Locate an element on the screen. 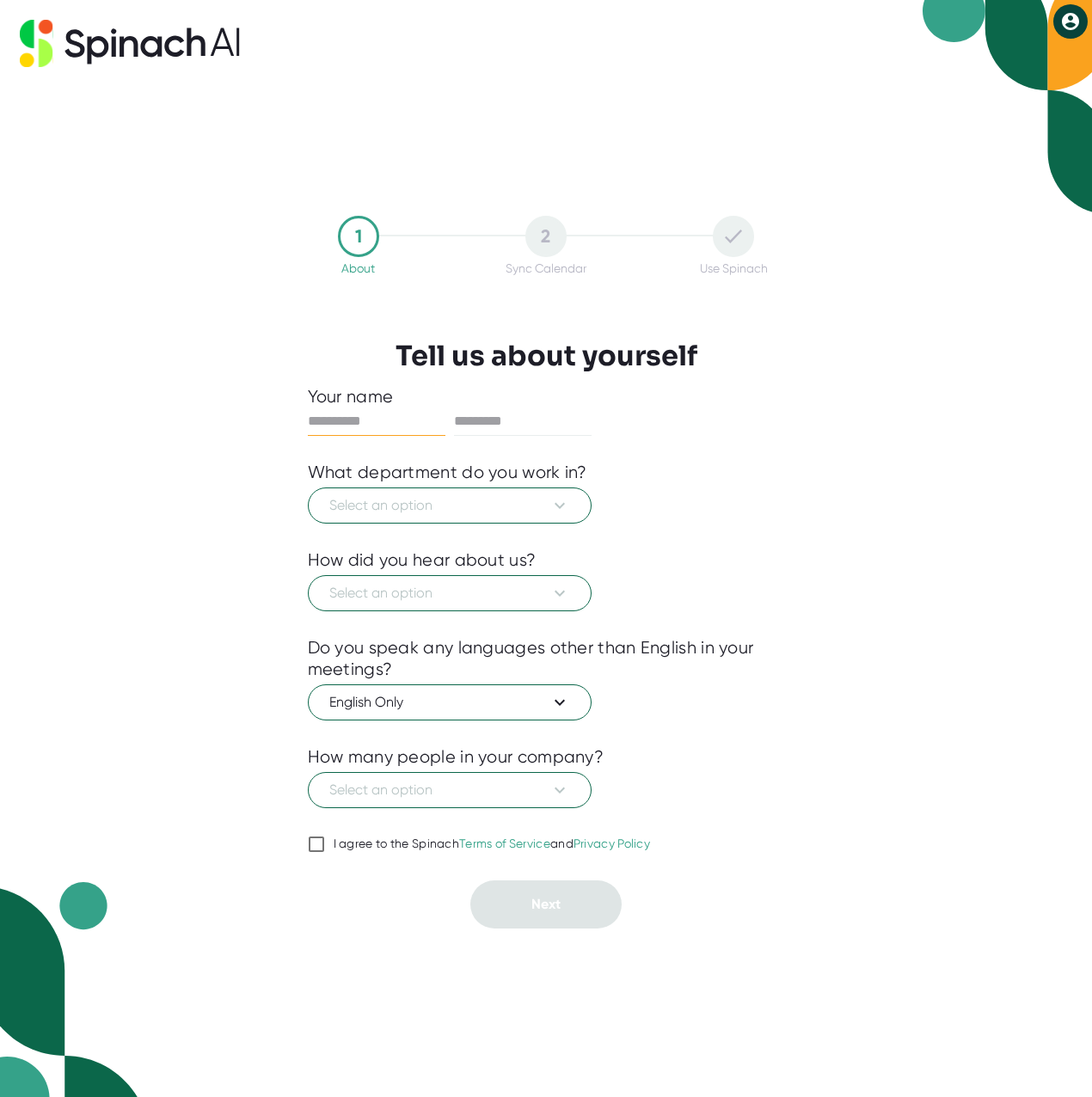  div: Do you speak any languages other than English in your meetings? is located at coordinates (546, 659).